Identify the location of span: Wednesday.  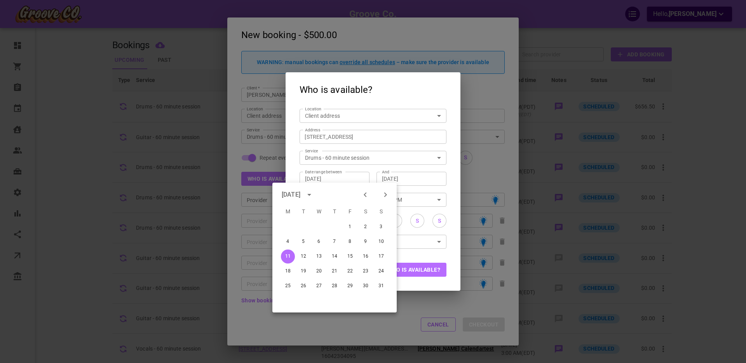
(319, 211).